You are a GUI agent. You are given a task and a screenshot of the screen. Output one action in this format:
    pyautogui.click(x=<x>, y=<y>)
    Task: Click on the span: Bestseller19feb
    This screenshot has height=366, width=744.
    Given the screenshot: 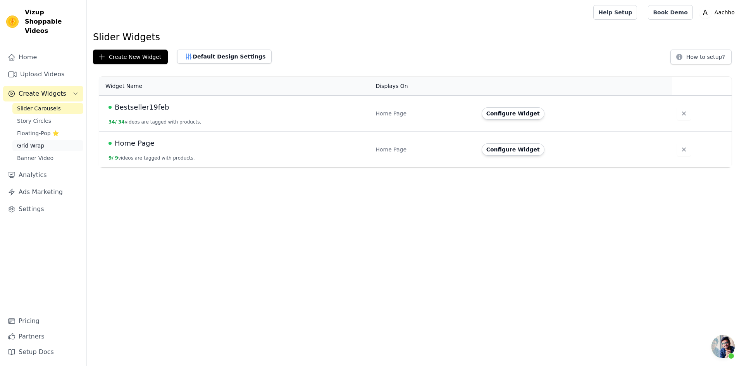 What is the action you would take?
    pyautogui.click(x=142, y=107)
    